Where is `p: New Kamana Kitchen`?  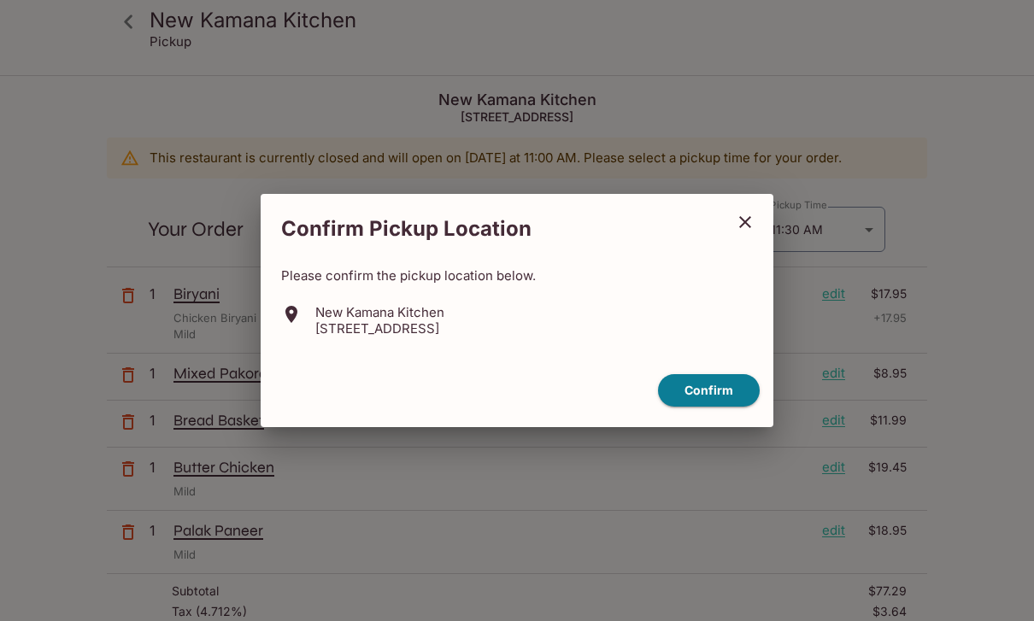 p: New Kamana Kitchen is located at coordinates (379, 312).